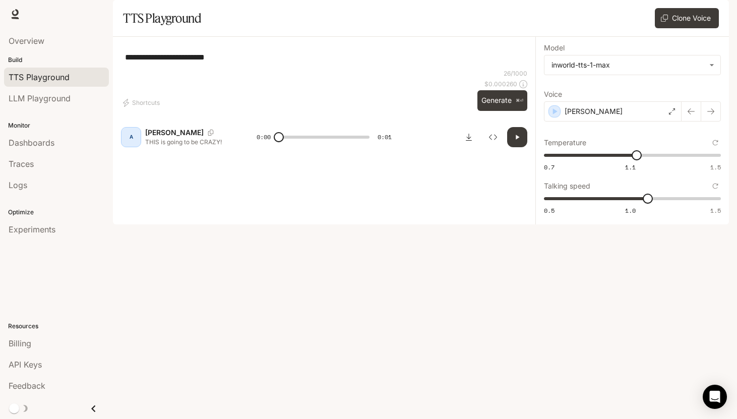 The width and height of the screenshot is (737, 419). I want to click on p: Temperature, so click(565, 143).